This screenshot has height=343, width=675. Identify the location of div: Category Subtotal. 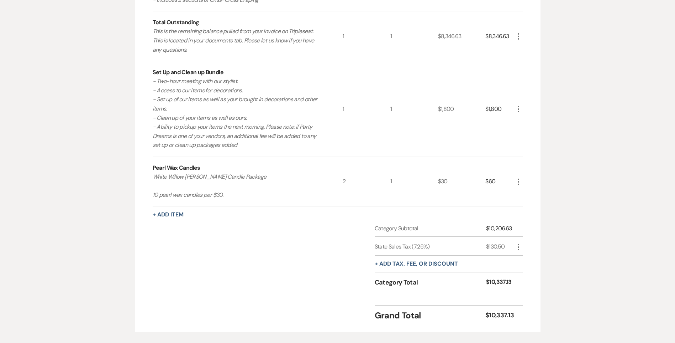
(431, 228).